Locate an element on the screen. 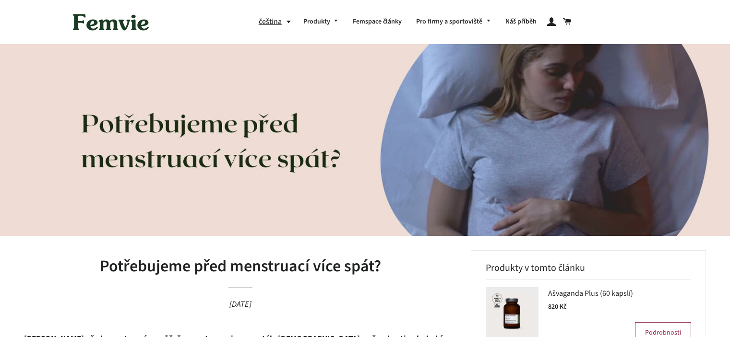 The height and width of the screenshot is (337, 730). a: Femspace články is located at coordinates (377, 22).